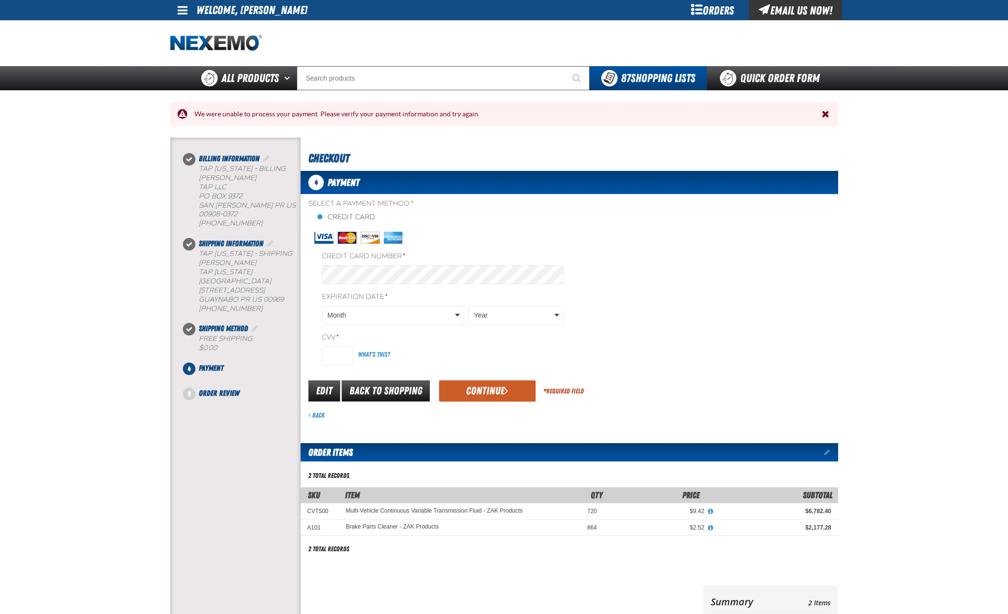  Describe the element at coordinates (392, 527) in the screenshot. I see `a: Brake Parts Cleaner - ZAK Products` at that location.